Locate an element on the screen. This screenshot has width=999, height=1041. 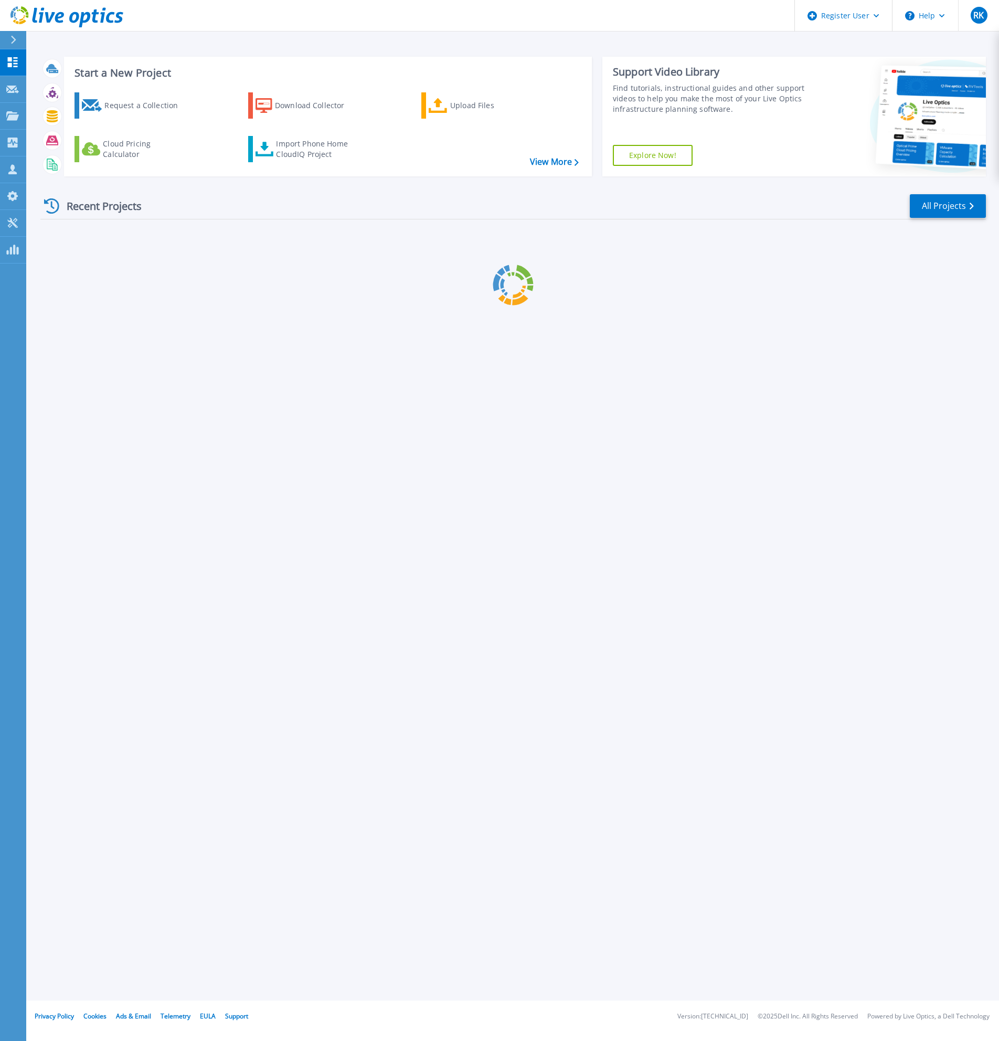
a: Support is located at coordinates (237, 1016).